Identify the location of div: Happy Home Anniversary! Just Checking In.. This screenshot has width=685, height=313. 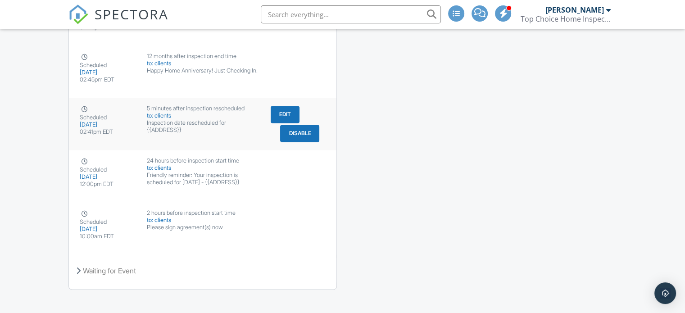
(203, 71).